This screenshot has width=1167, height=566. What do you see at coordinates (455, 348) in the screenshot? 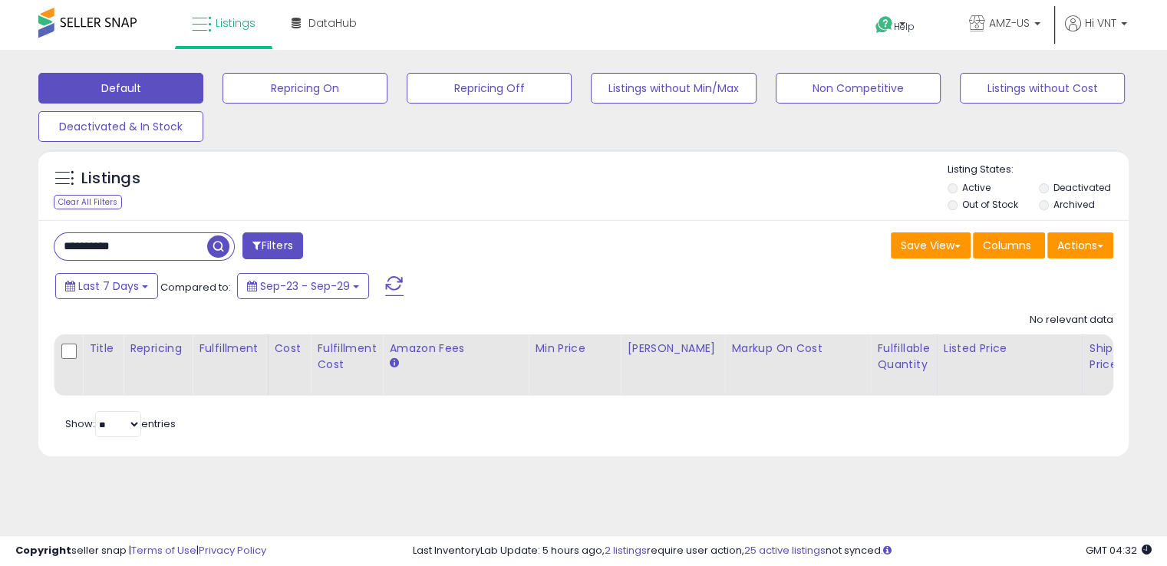
I see `div: Amazon Fees` at bounding box center [455, 348].